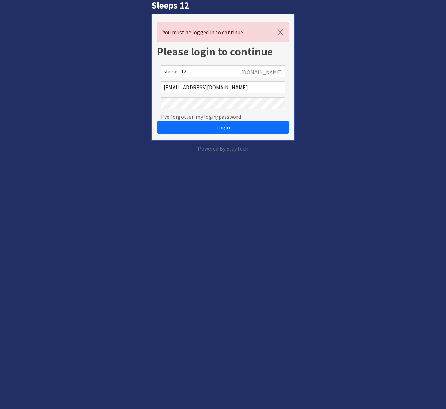  What do you see at coordinates (223, 127) in the screenshot?
I see `span: Login` at bounding box center [223, 127].